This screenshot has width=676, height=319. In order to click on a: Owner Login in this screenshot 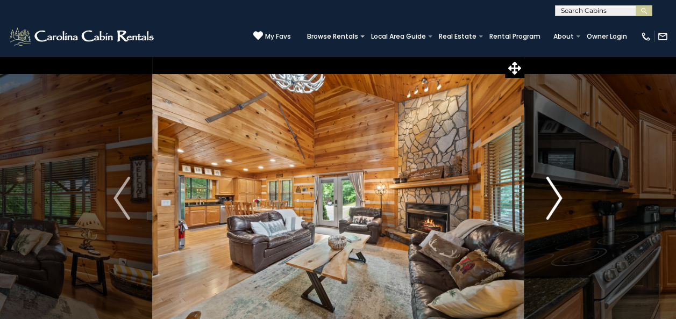, I will do `click(606, 37)`.